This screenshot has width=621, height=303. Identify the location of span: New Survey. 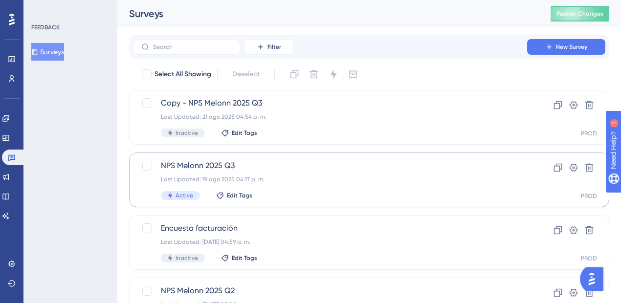
(571, 47).